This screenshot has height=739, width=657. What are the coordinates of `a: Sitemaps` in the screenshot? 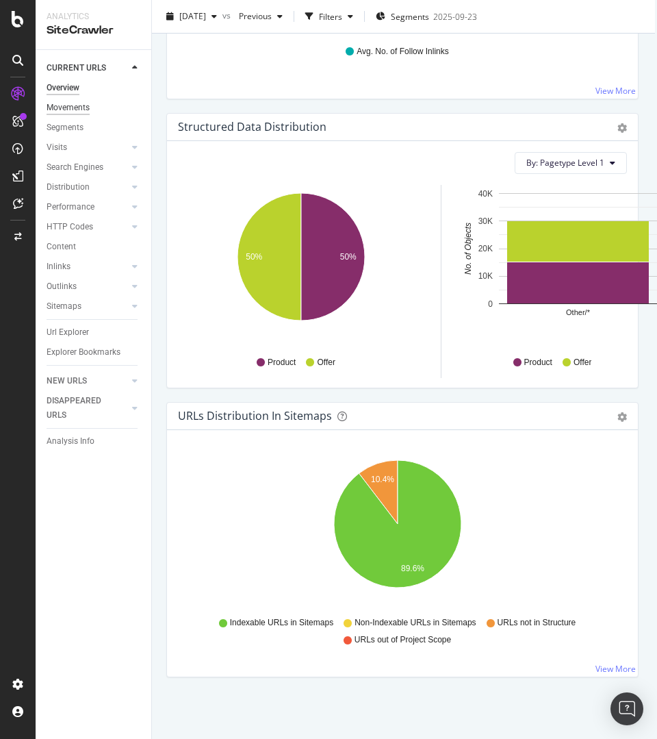 It's located at (87, 306).